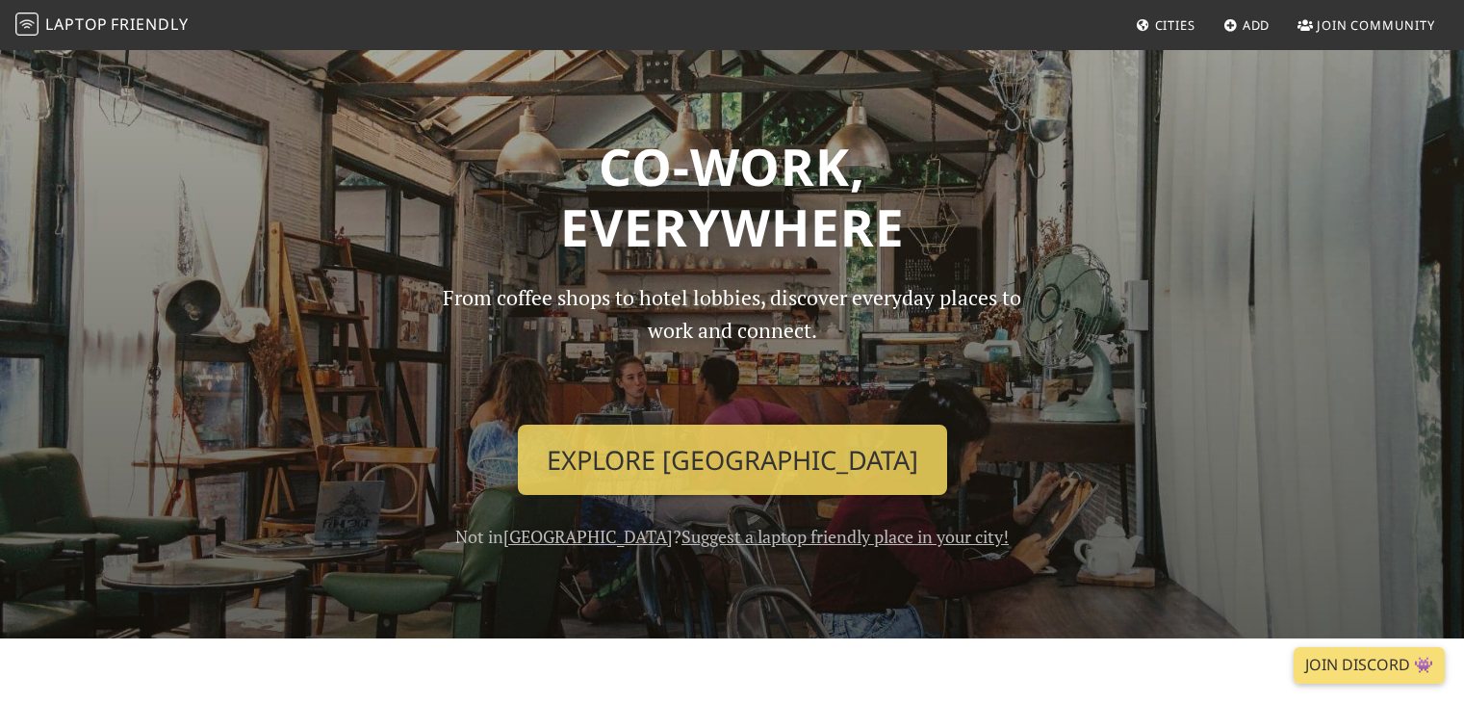 The width and height of the screenshot is (1464, 703). Describe the element at coordinates (1175, 25) in the screenshot. I see `span: Cities` at that location.